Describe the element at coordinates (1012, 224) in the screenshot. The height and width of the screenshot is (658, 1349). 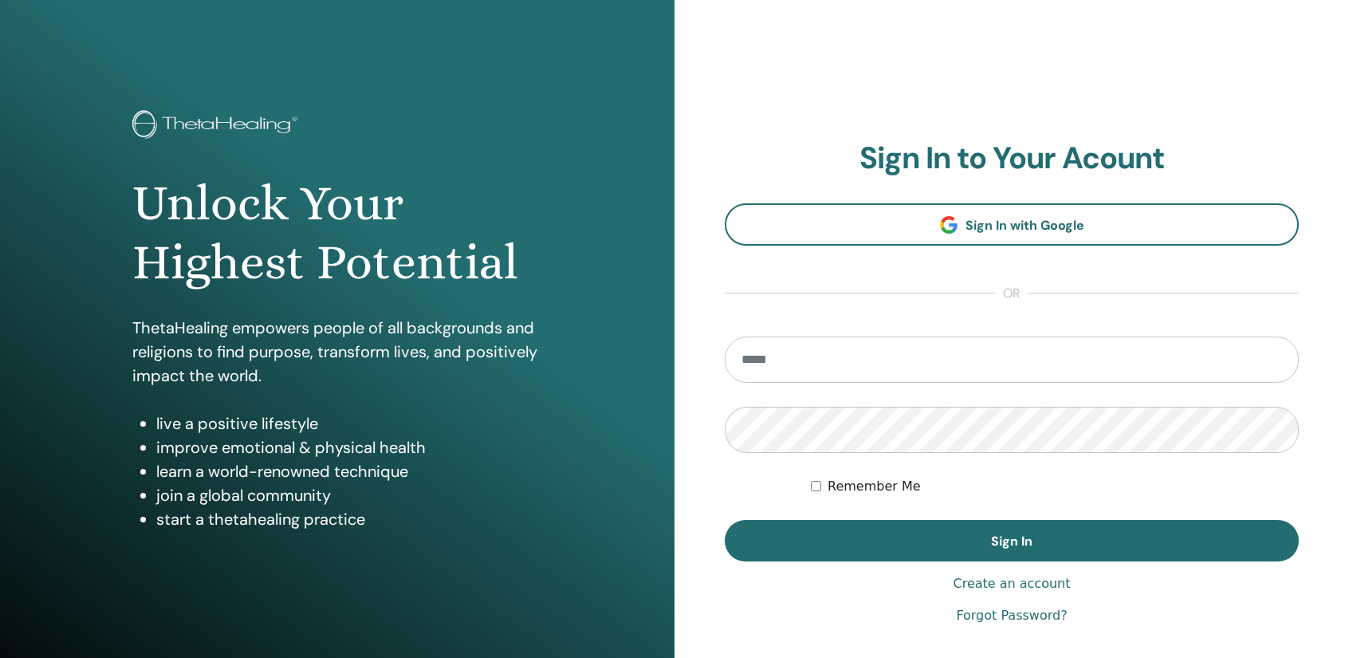
I see `a: Sign In with Google` at that location.